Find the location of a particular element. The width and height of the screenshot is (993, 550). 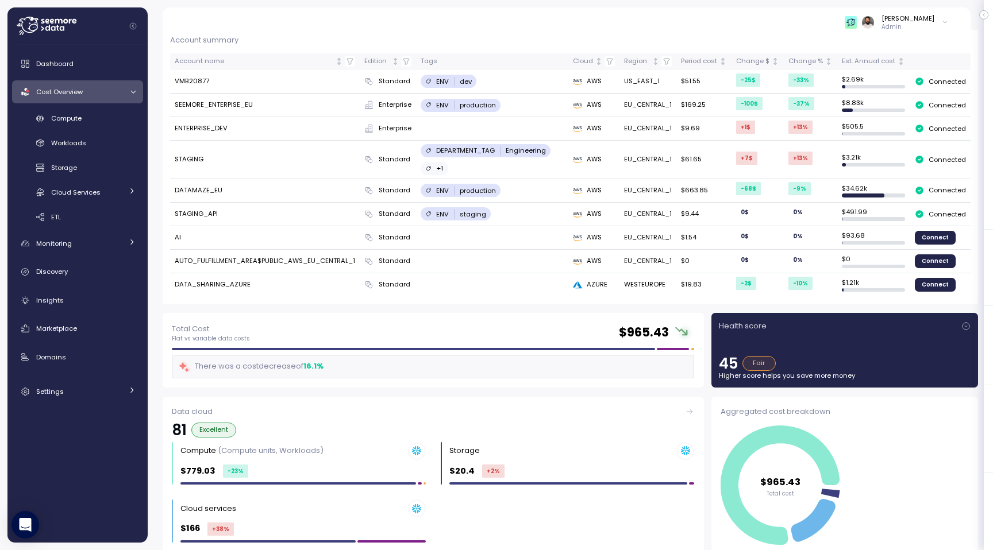

span: Cost Overview is located at coordinates (59, 92).